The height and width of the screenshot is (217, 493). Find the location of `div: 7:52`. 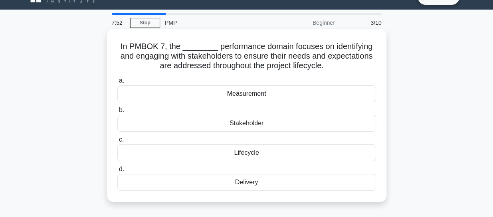

div: 7:52 is located at coordinates (119, 23).